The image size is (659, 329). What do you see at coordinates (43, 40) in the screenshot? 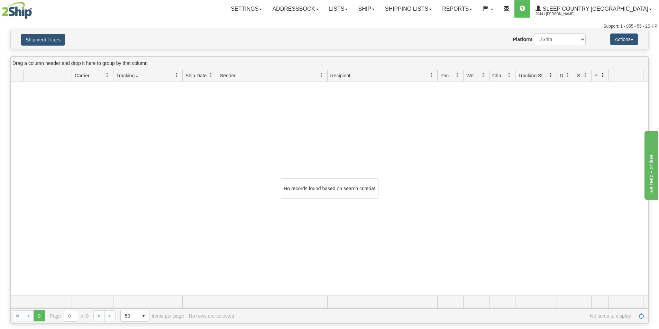
I see `button: Shipment Filters` at bounding box center [43, 40].